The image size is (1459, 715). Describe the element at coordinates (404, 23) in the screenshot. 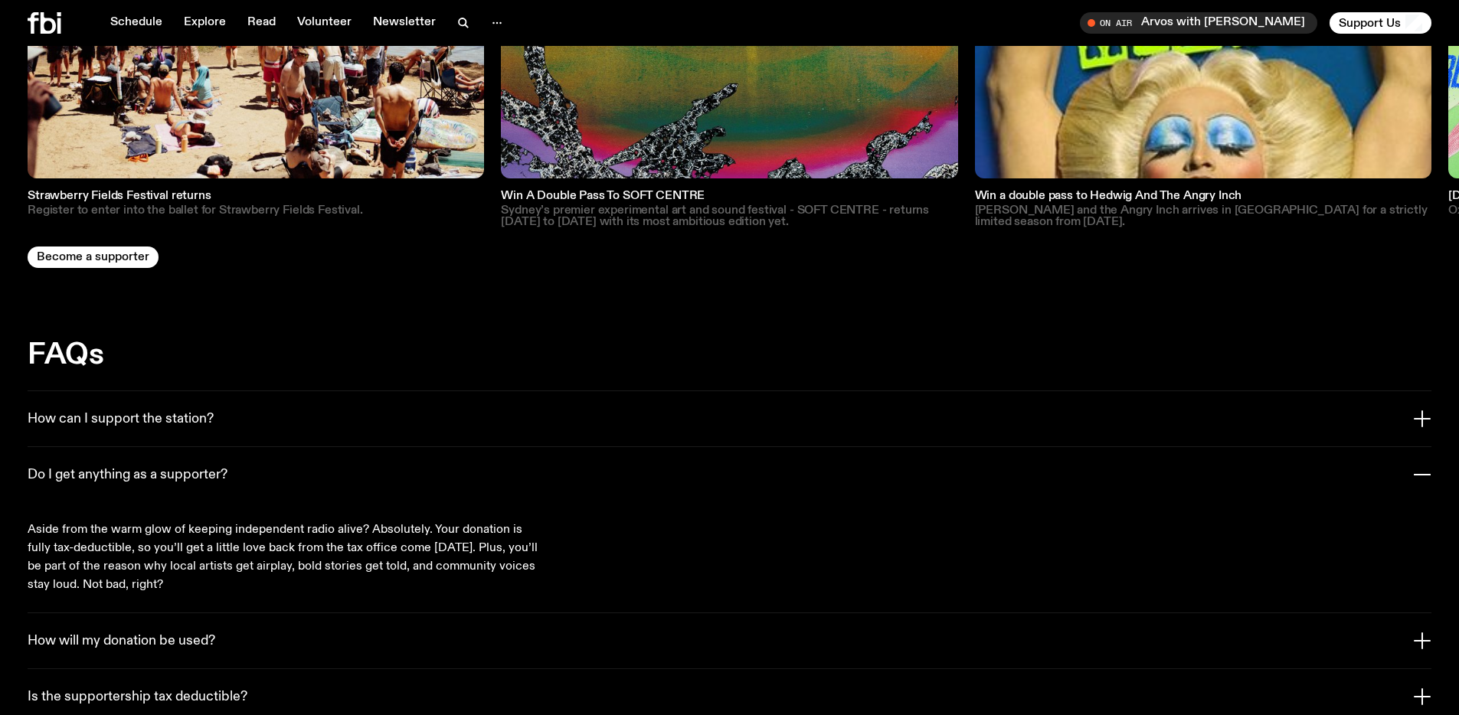

I see `a: Newsletter` at that location.